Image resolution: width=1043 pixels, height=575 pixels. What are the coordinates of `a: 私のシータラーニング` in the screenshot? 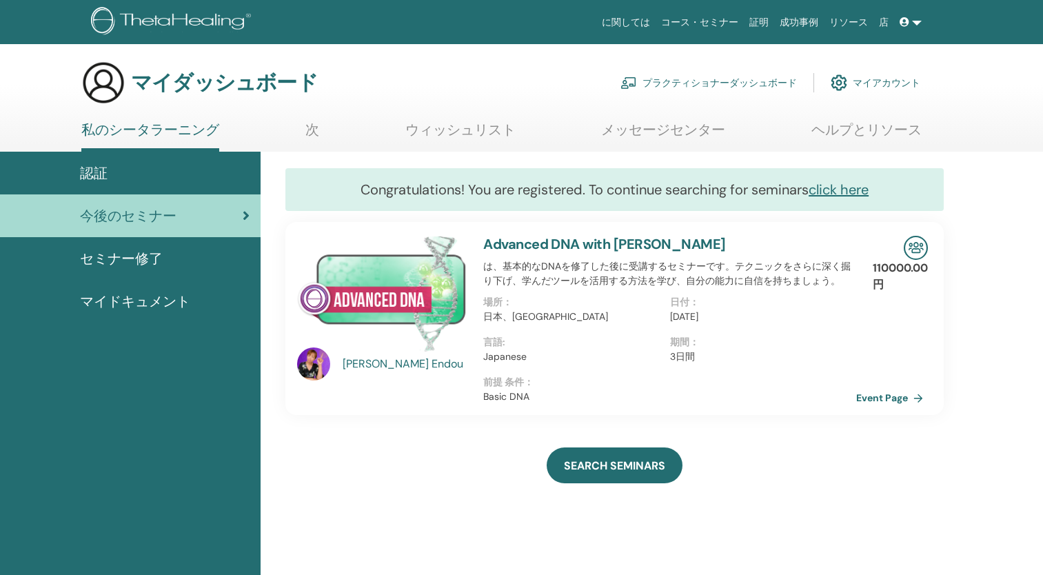 It's located at (150, 137).